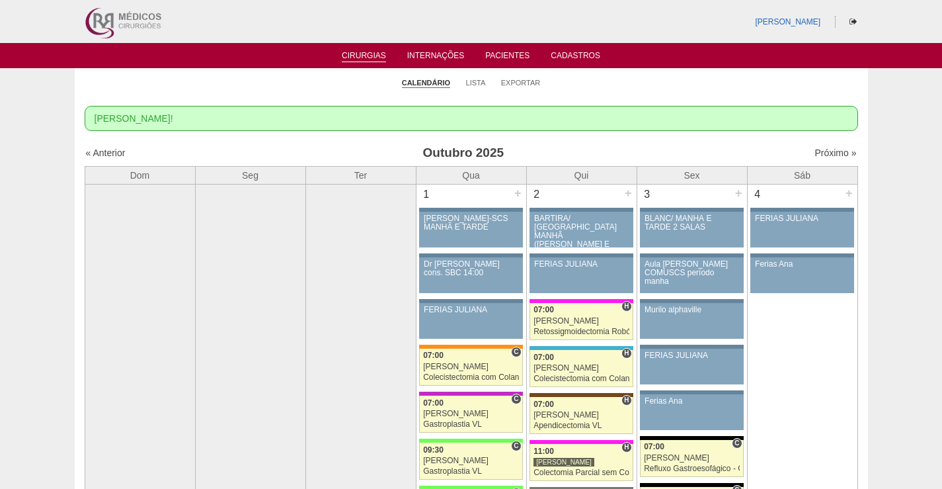 The image size is (942, 489). I want to click on th: Dom, so click(139, 175).